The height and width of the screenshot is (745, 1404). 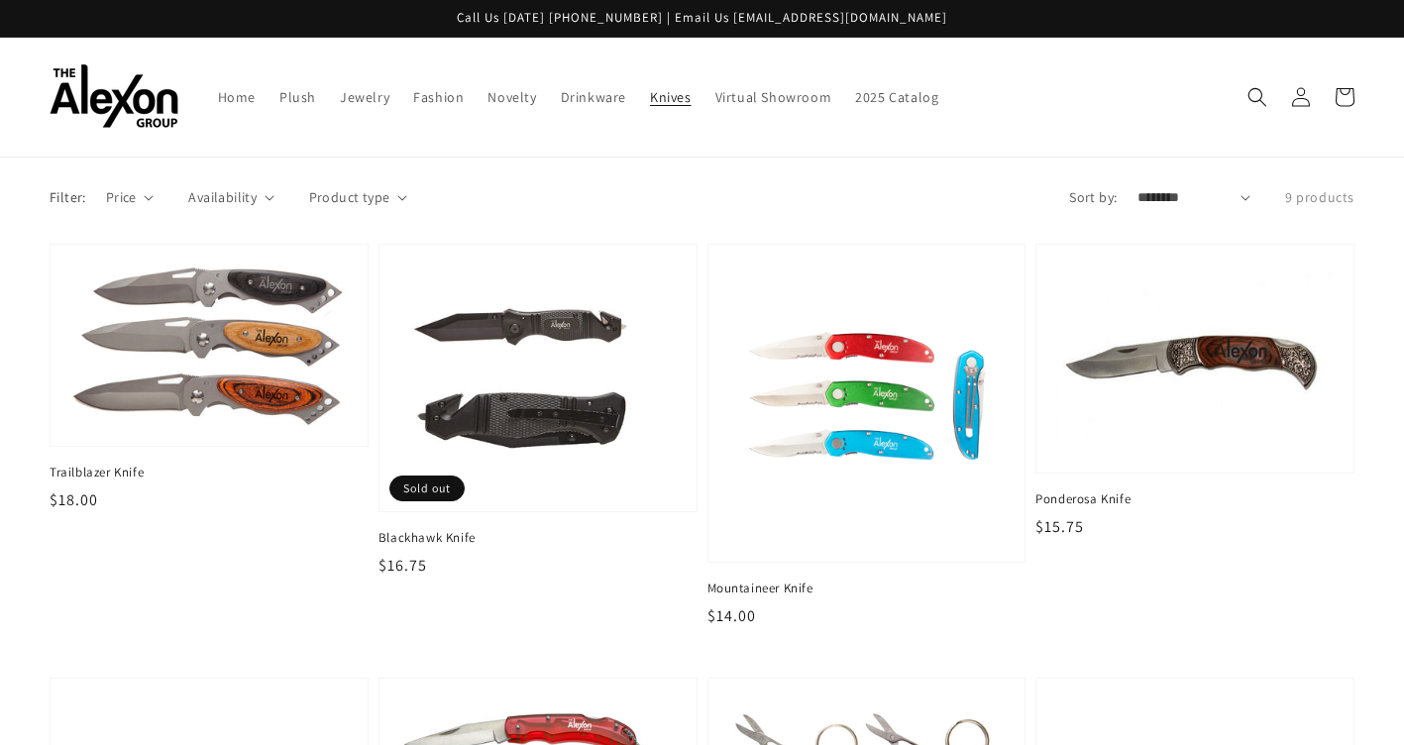 I want to click on a: Drinkware, so click(x=594, y=97).